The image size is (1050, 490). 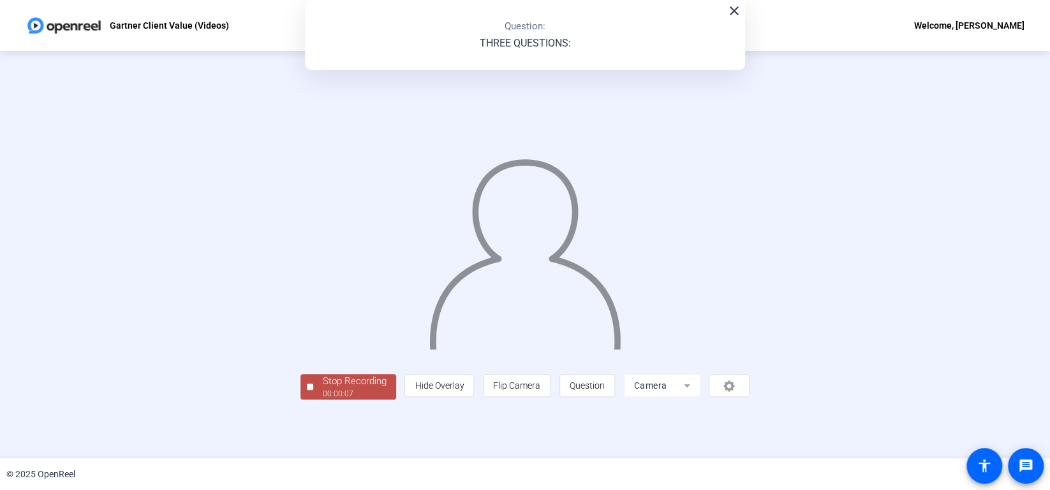 What do you see at coordinates (355, 381) in the screenshot?
I see `div: Stop Recording` at bounding box center [355, 381].